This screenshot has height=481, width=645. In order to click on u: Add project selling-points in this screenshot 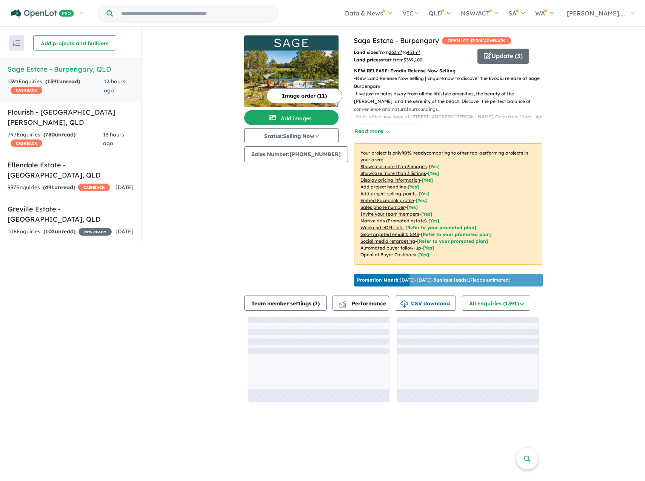, I will do `click(388, 193)`.